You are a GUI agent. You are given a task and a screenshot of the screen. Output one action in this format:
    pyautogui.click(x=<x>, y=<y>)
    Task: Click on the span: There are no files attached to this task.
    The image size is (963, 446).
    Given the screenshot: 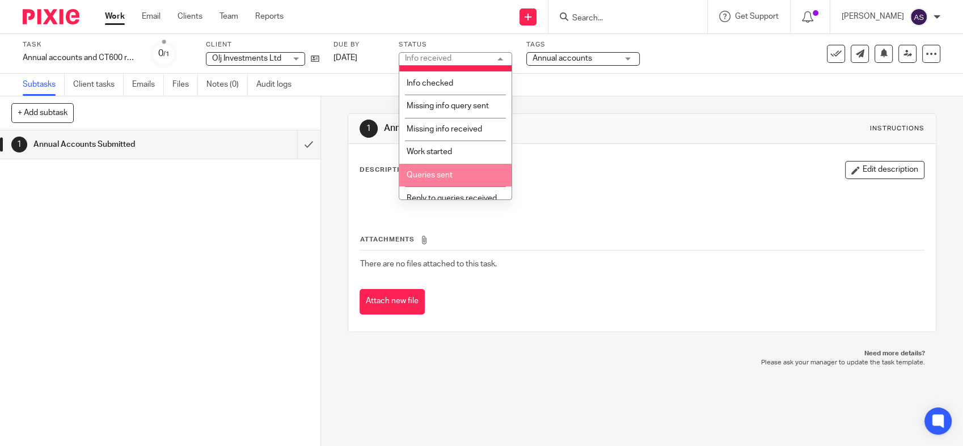 What is the action you would take?
    pyautogui.click(x=428, y=264)
    